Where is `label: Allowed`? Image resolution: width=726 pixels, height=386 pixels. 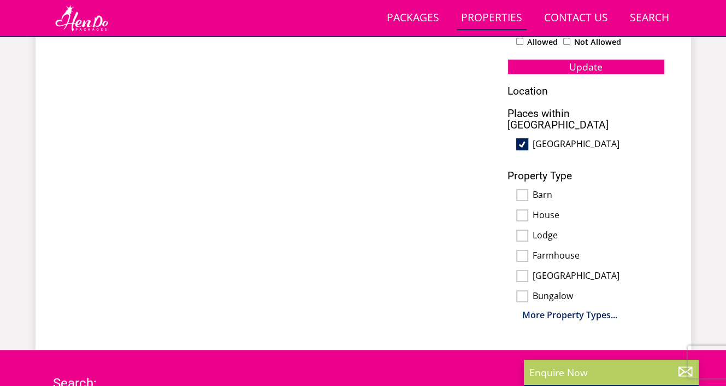
label: Allowed is located at coordinates (542, 42).